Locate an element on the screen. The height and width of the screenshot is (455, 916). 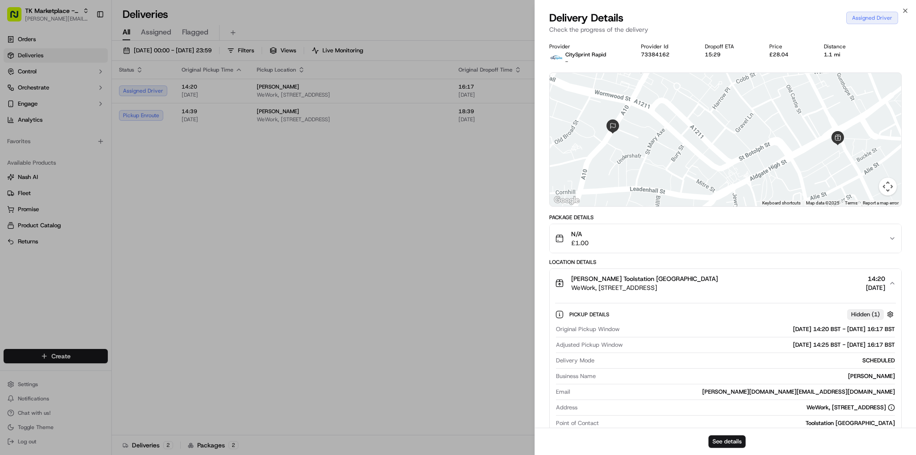
div: Price is located at coordinates (790, 47).